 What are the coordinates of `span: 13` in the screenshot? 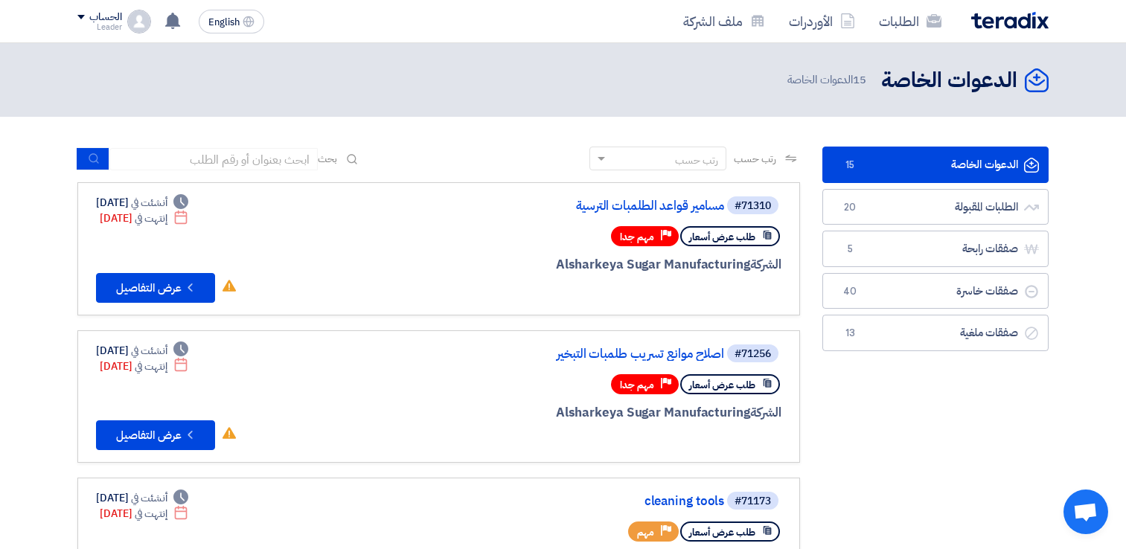 It's located at (850, 333).